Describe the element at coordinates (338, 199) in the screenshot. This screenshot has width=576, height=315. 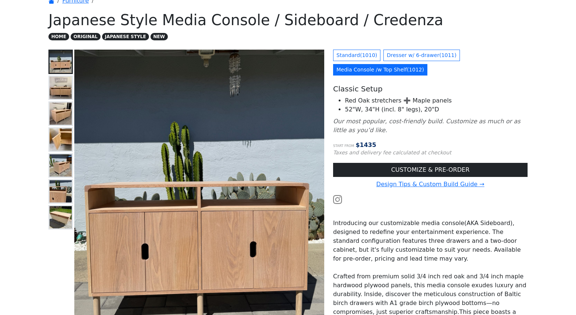
I see `a: Watch the build video or pictures on Instagram` at that location.